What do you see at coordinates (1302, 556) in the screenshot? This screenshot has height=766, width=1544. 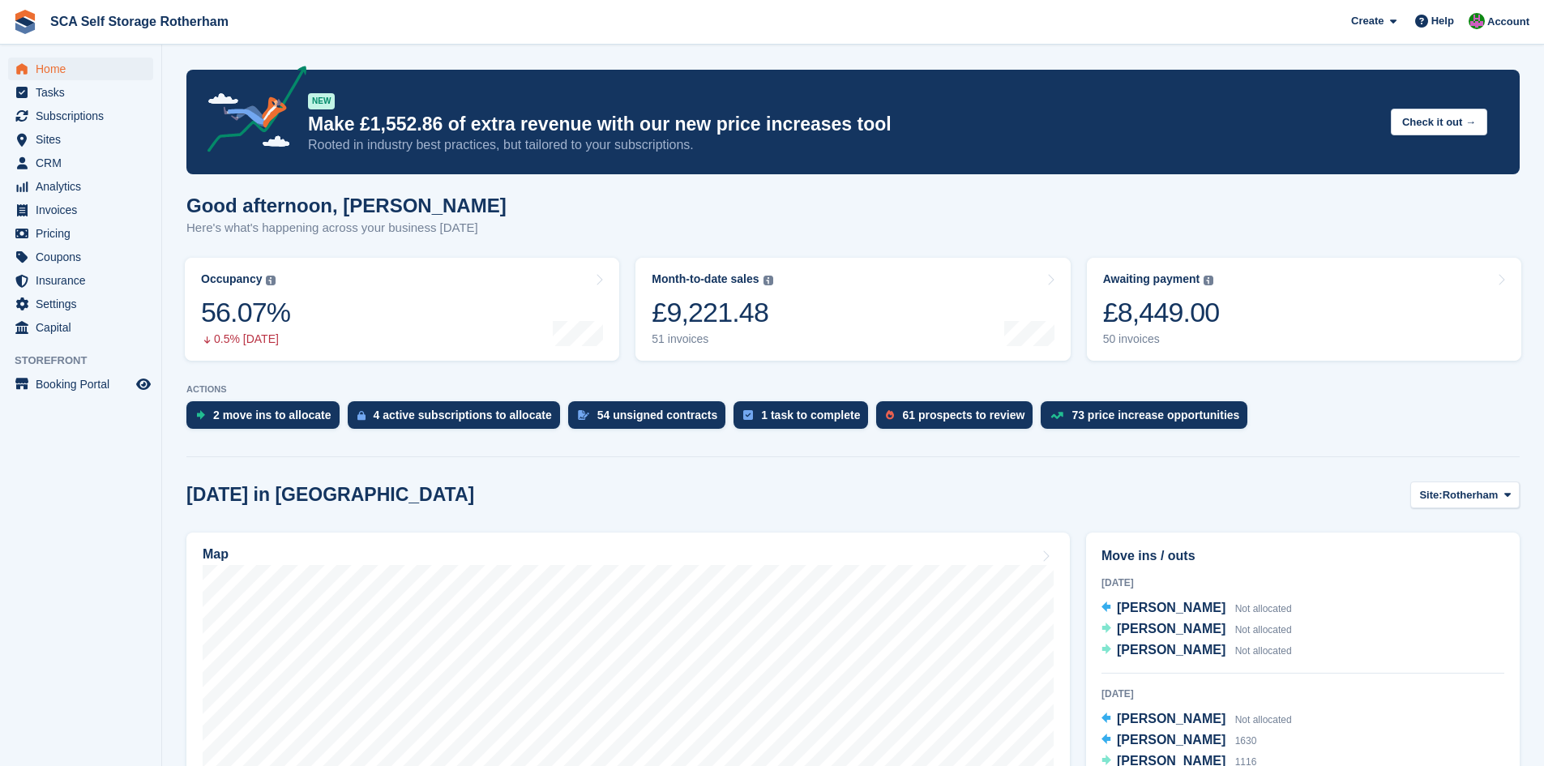 I see `h2: Move ins / outs` at bounding box center [1302, 556].